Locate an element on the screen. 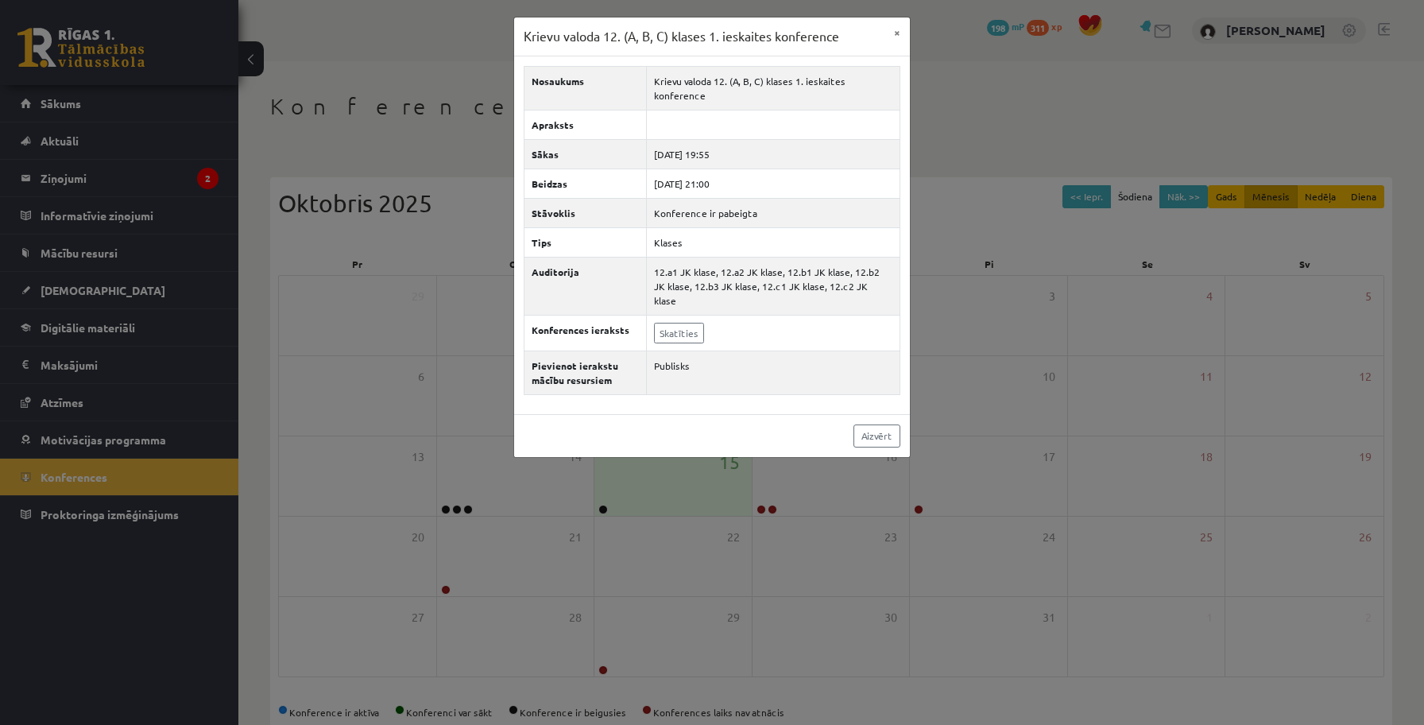 The height and width of the screenshot is (725, 1424). th: Auditorija is located at coordinates (586, 285).